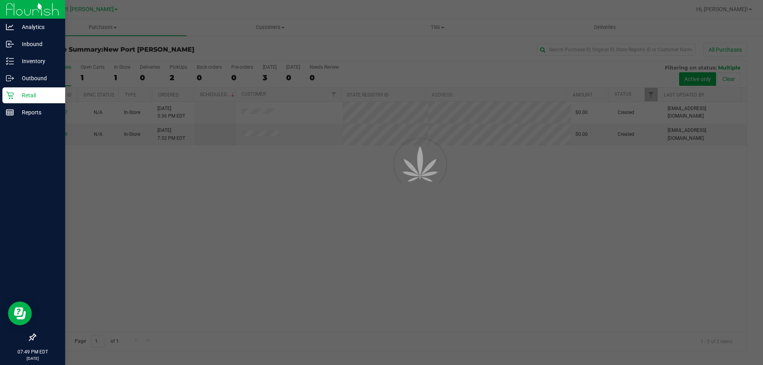 The width and height of the screenshot is (763, 365). I want to click on inline-svg: Retail, so click(10, 95).